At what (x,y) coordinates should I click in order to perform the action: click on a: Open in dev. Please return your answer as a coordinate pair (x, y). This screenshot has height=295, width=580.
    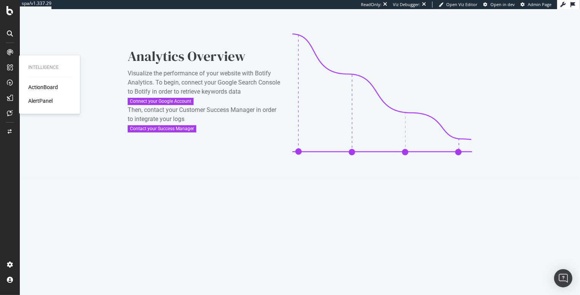
    Looking at the image, I should click on (499, 5).